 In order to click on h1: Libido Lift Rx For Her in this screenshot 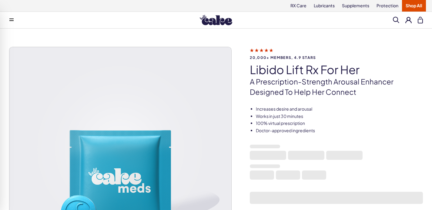, I will do `click(337, 69)`.